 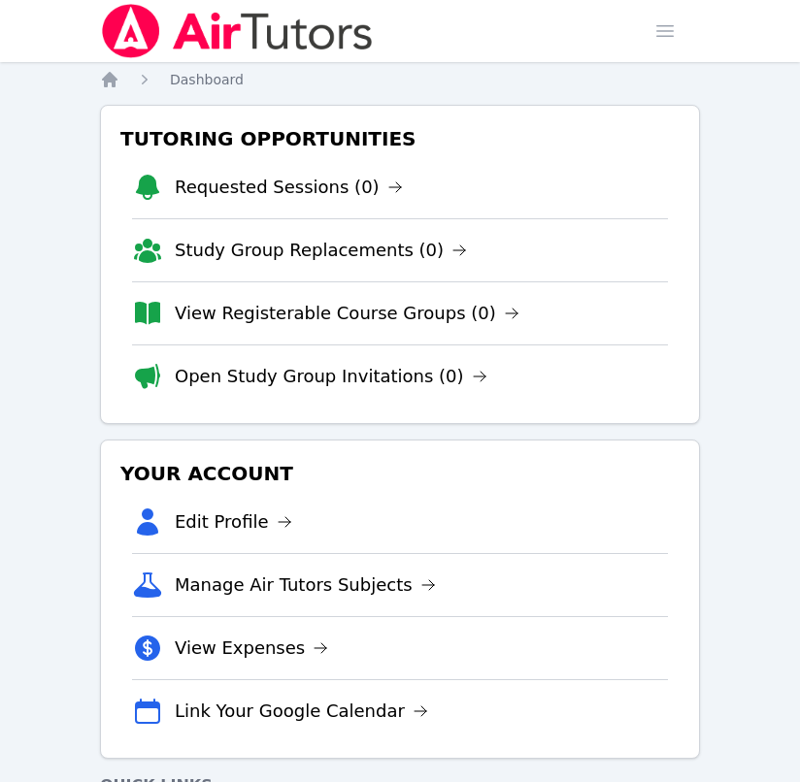 I want to click on h3: Your Account, so click(x=400, y=474).